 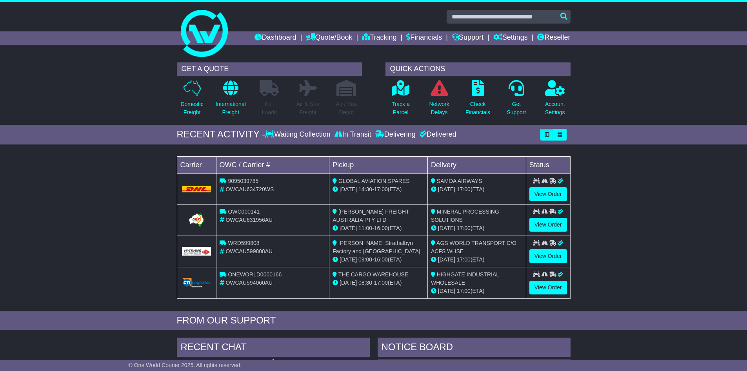 What do you see at coordinates (329, 38) in the screenshot?
I see `a: Quote/Book` at bounding box center [329, 38].